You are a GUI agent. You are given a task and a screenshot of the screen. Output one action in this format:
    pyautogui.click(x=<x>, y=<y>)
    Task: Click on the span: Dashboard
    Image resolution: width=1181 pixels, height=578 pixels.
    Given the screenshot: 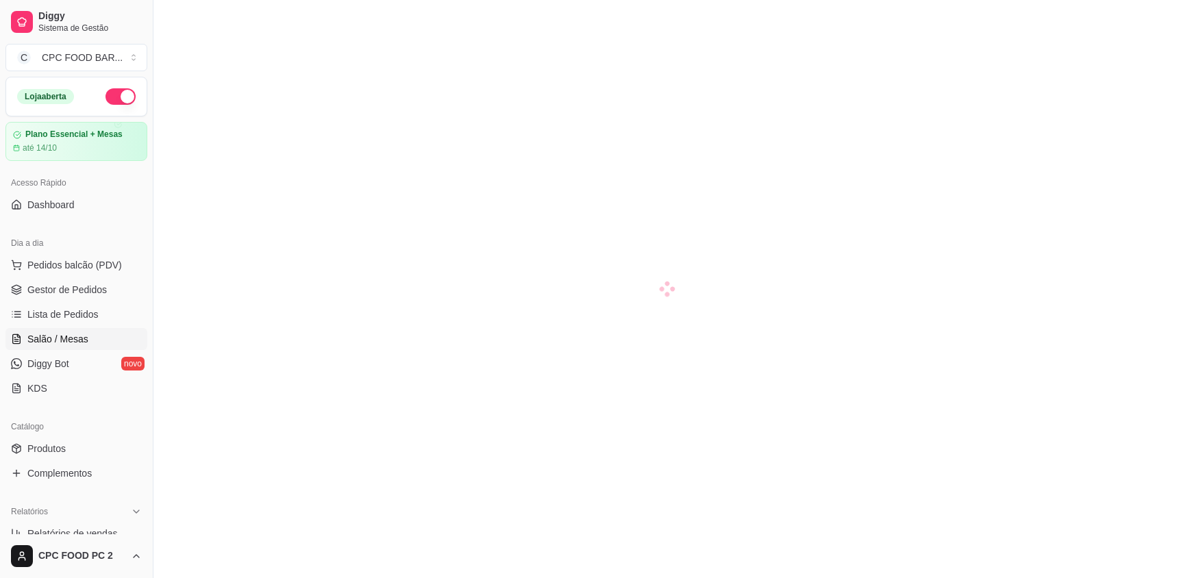 What is the action you would take?
    pyautogui.click(x=51, y=205)
    